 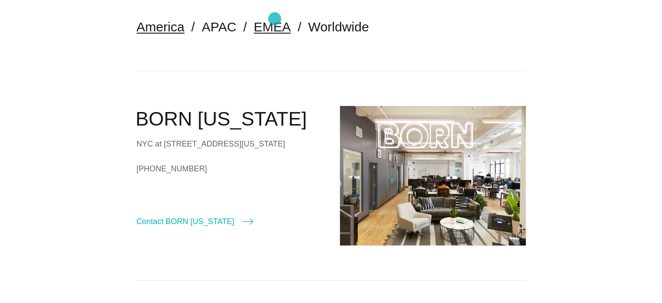 I want to click on a: APAC, so click(x=219, y=27).